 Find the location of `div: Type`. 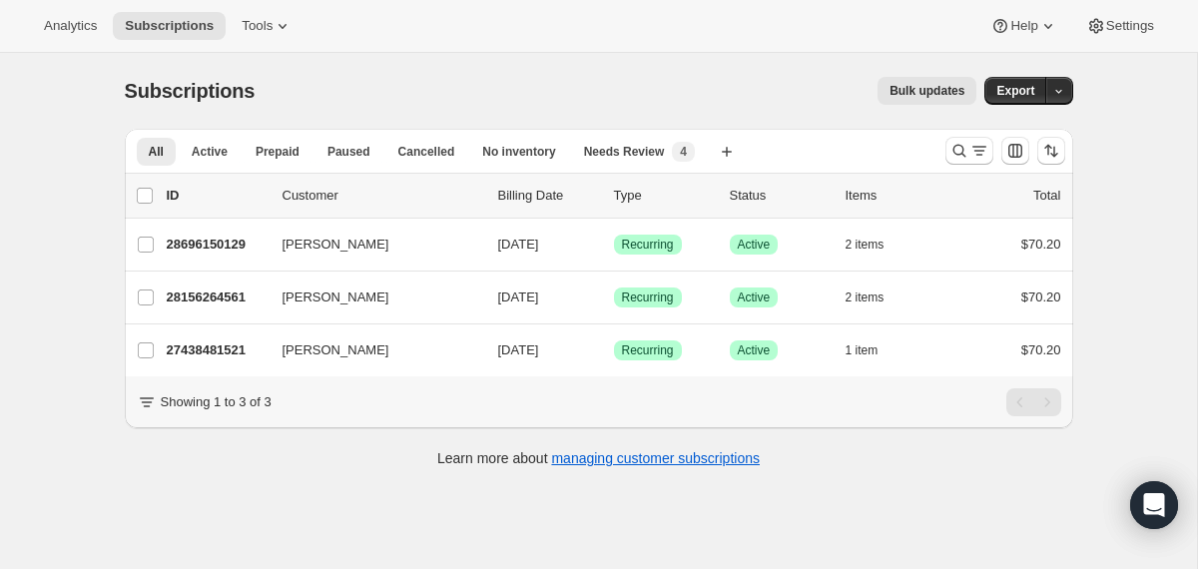

div: Type is located at coordinates (664, 196).